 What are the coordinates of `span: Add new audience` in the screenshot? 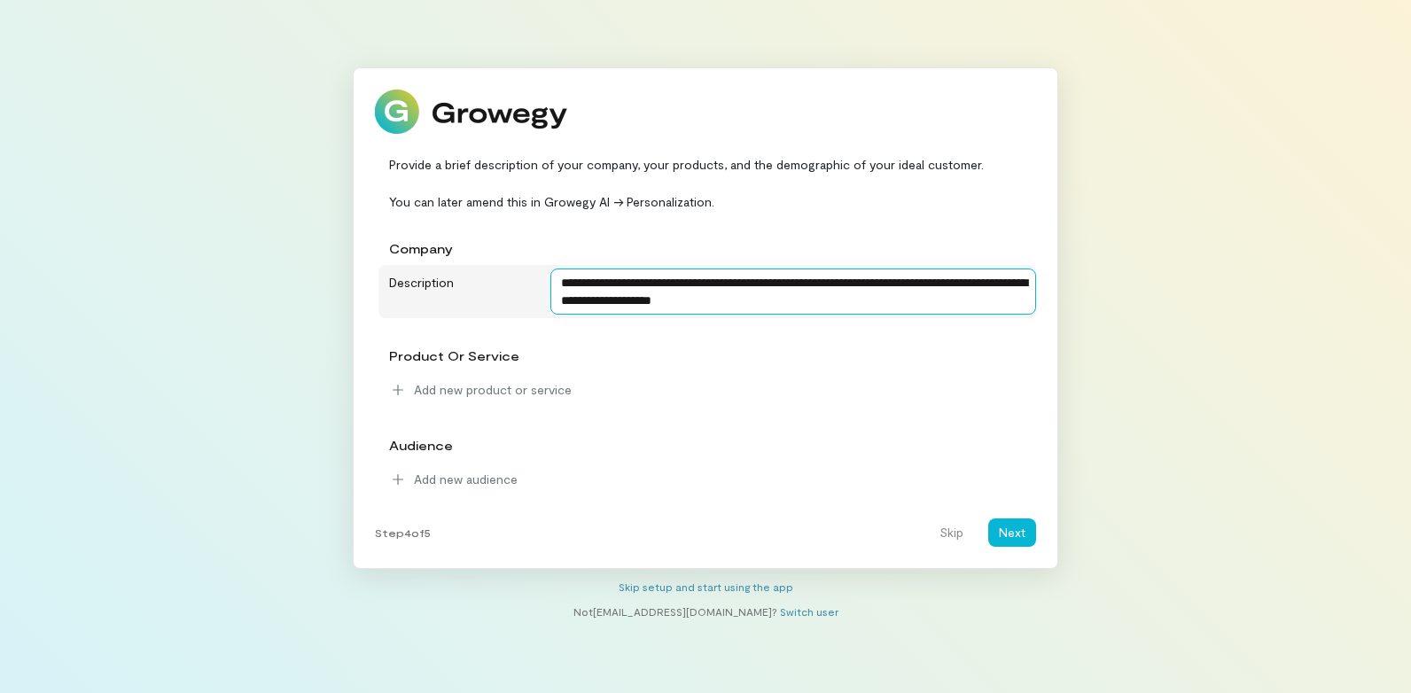 It's located at (465, 480).